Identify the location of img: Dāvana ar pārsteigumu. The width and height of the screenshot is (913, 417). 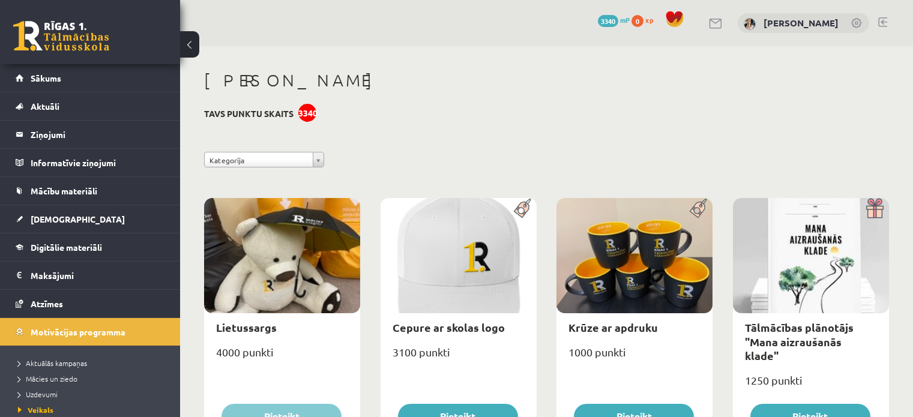
(876, 208).